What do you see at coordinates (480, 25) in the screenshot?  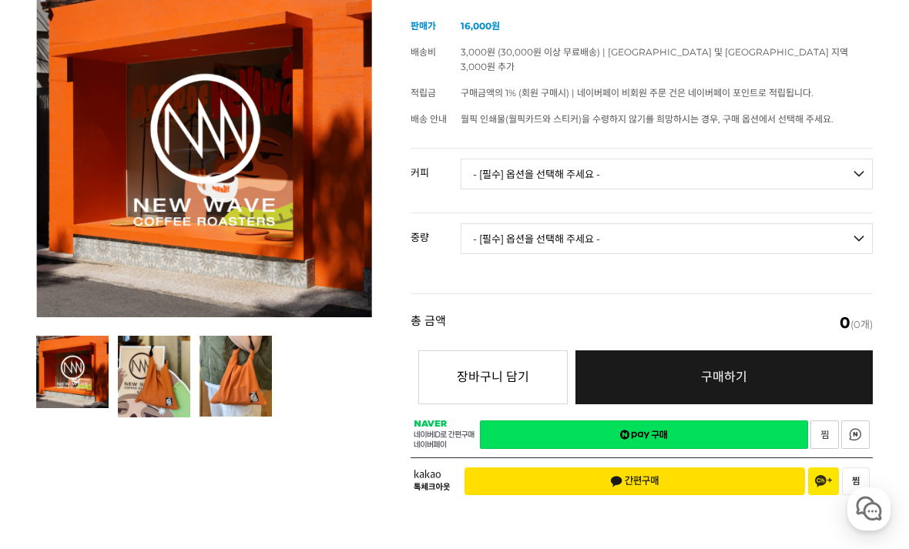 I see `strong: 16,000원` at bounding box center [480, 25].